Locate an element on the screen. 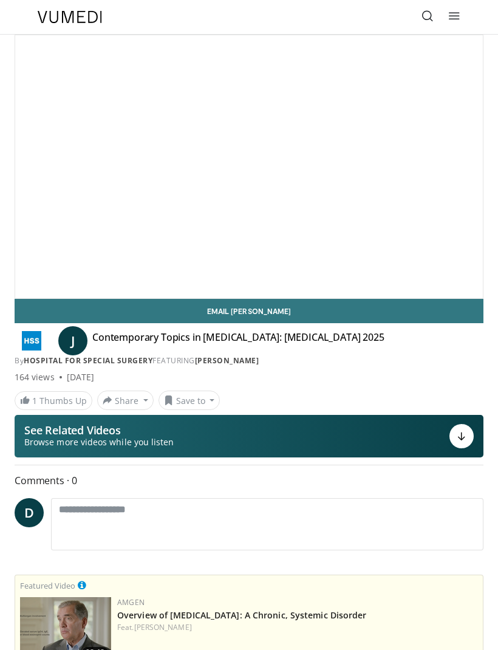  div: By FEATURING is located at coordinates (249, 361).